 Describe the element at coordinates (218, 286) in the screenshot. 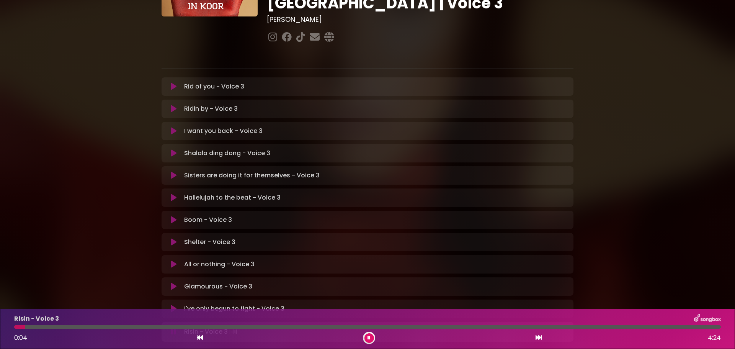

I see `p: Glamourous - Voice 3` at that location.